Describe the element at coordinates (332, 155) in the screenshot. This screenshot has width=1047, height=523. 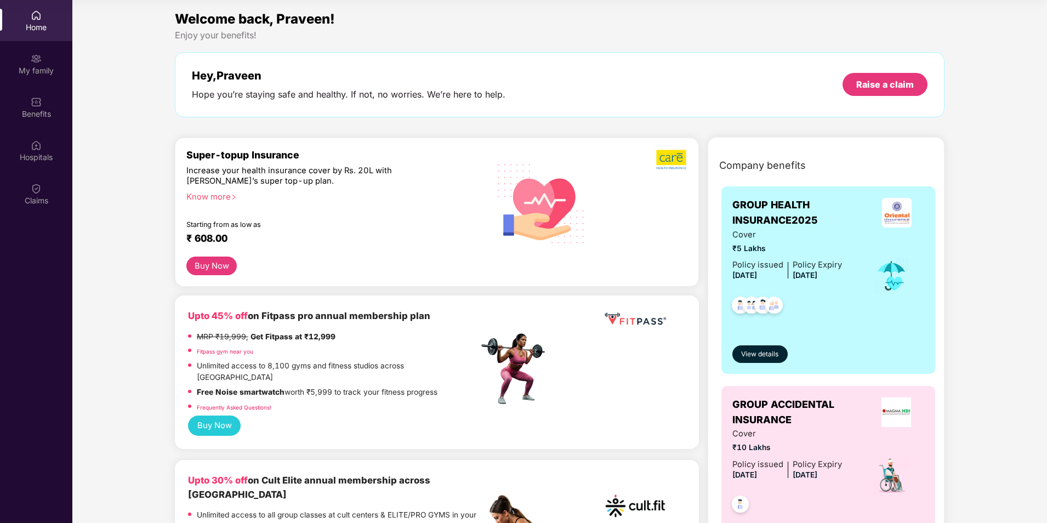
I see `div: Super-topup Insurance` at that location.